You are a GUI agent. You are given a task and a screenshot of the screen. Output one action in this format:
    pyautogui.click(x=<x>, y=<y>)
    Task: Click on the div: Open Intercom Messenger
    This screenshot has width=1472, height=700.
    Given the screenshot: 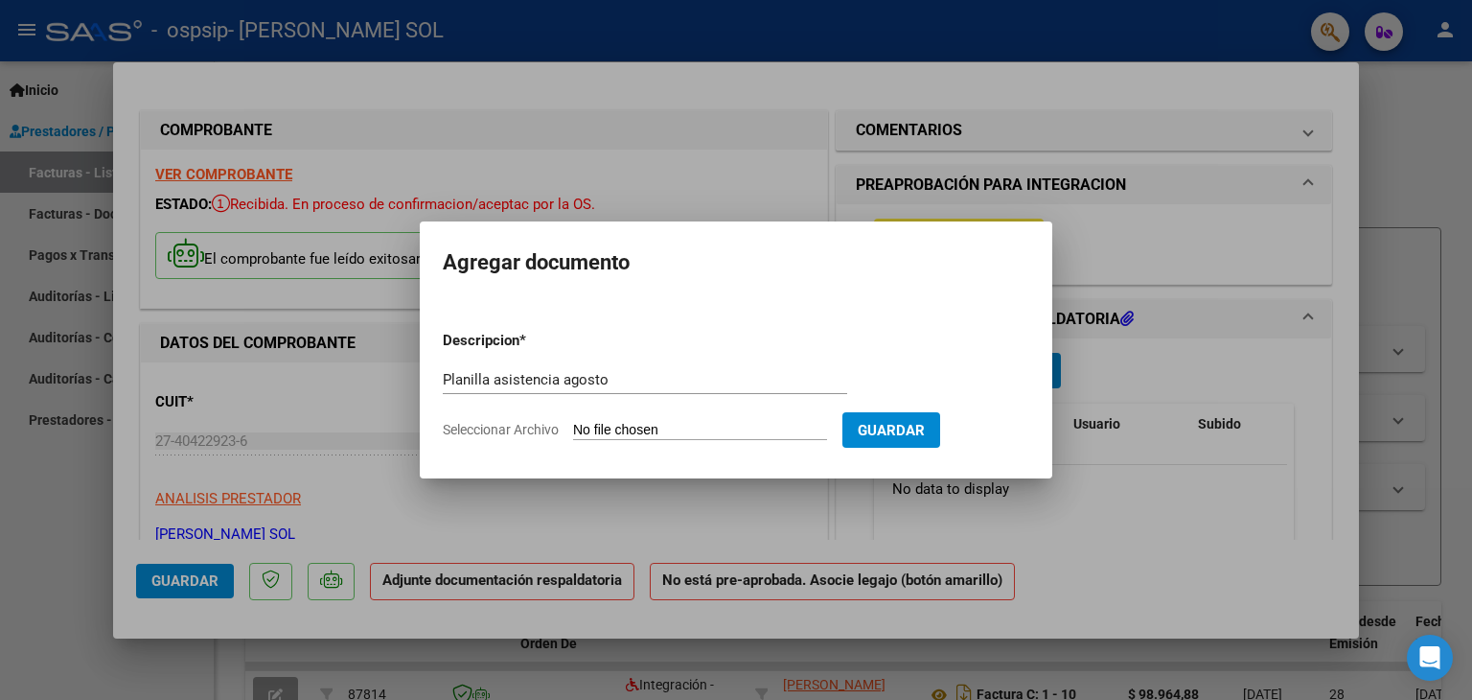 What is the action you would take?
    pyautogui.click(x=1430, y=658)
    